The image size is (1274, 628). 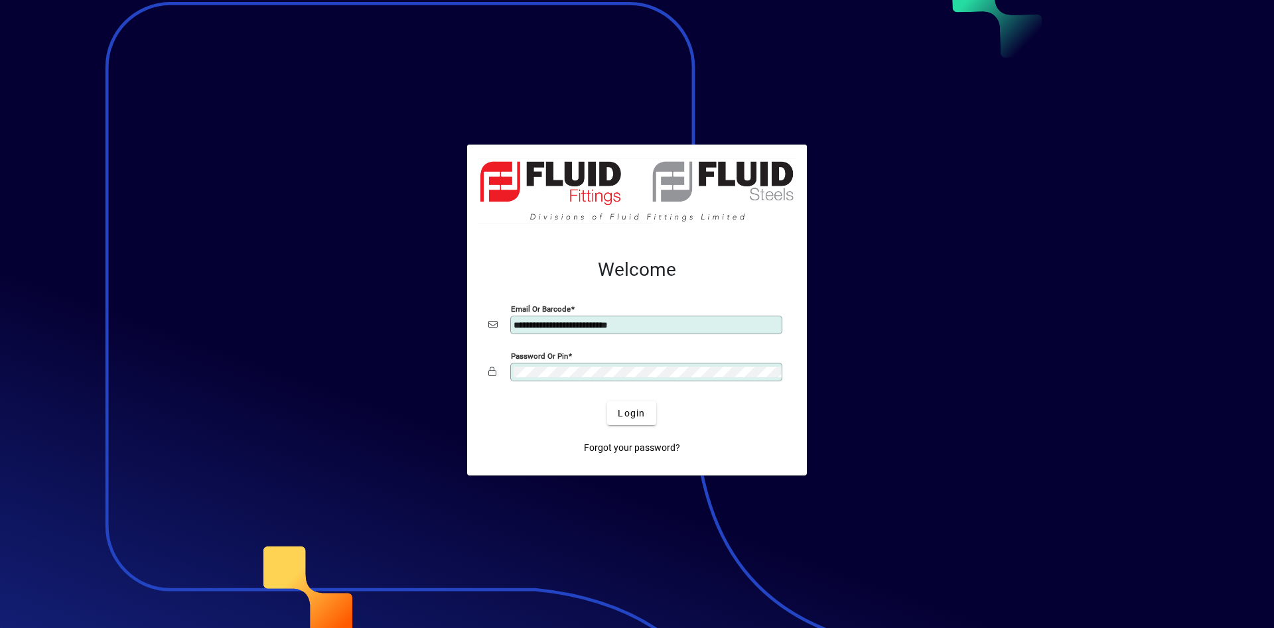 I want to click on h2: Welcome, so click(x=637, y=270).